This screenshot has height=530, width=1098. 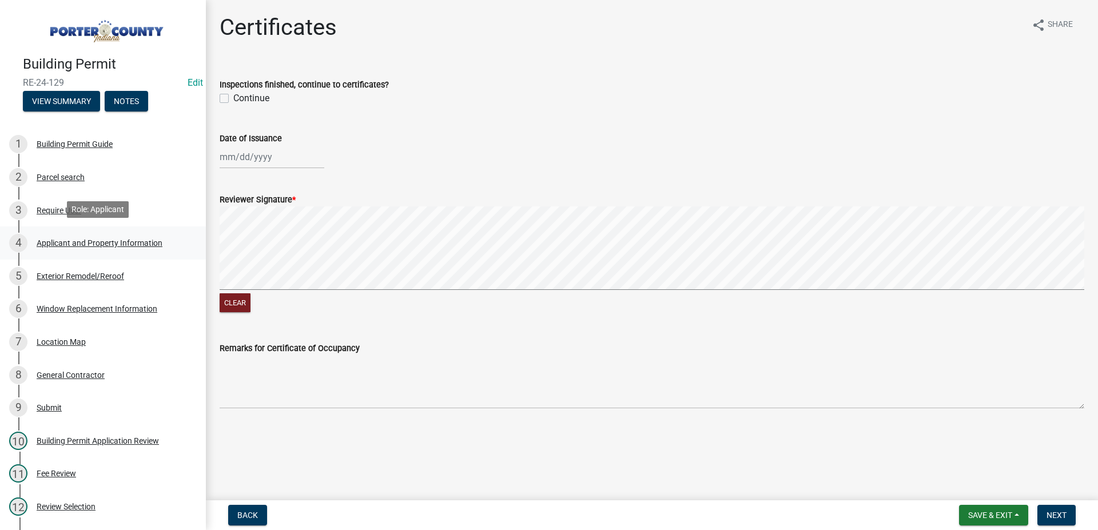 What do you see at coordinates (61, 101) in the screenshot?
I see `button: View Summary` at bounding box center [61, 101].